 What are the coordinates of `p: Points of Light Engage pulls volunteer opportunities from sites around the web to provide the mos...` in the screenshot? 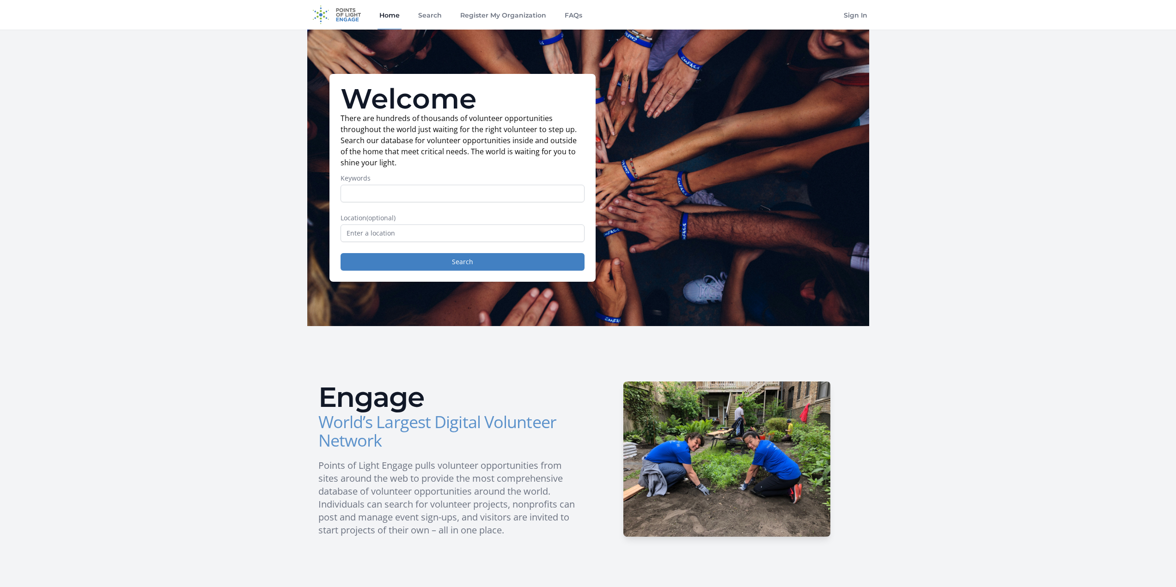 It's located at (450, 498).